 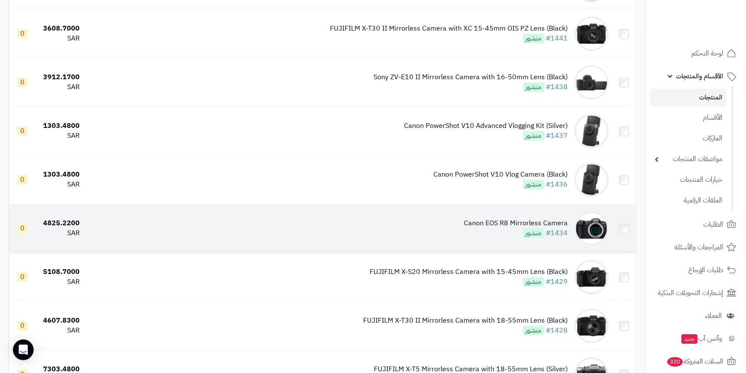 What do you see at coordinates (591, 228) in the screenshot?
I see `img: Canon EOS R8 Mirrorless Camera` at bounding box center [591, 228].